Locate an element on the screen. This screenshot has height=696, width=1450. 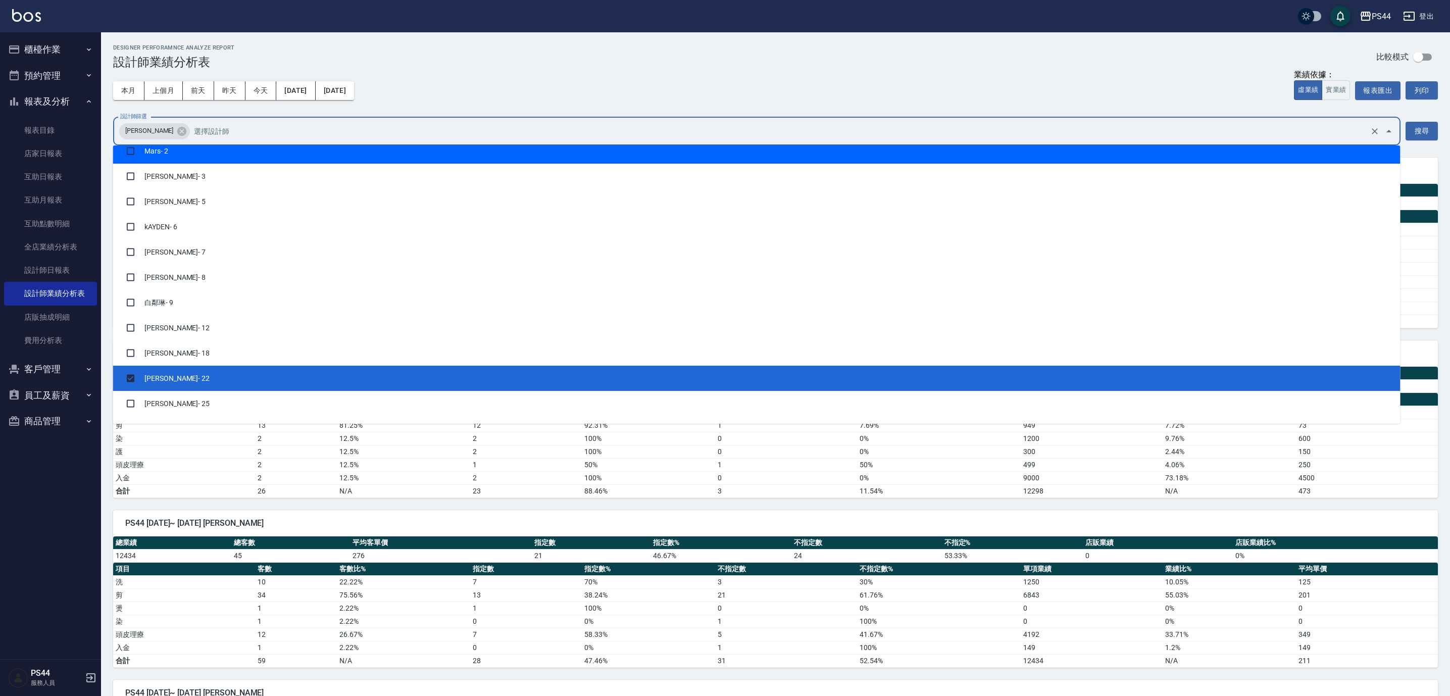
td: 150 is located at coordinates (1367, 452).